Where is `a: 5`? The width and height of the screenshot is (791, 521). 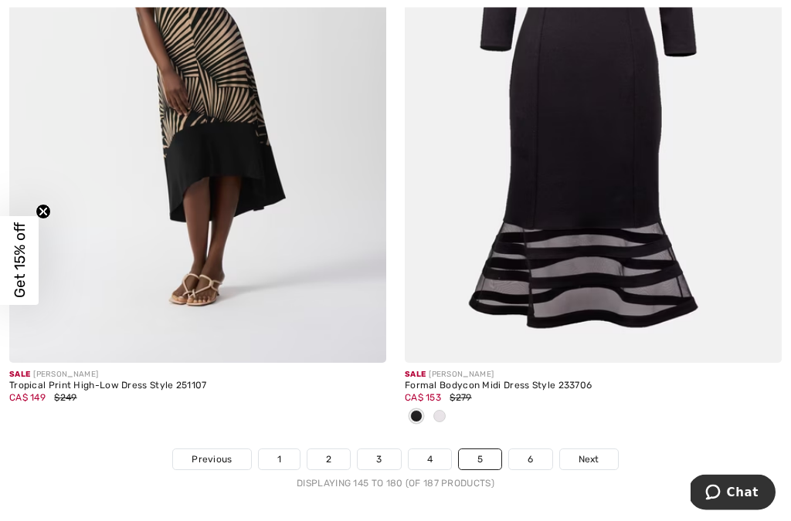
a: 5 is located at coordinates (480, 460).